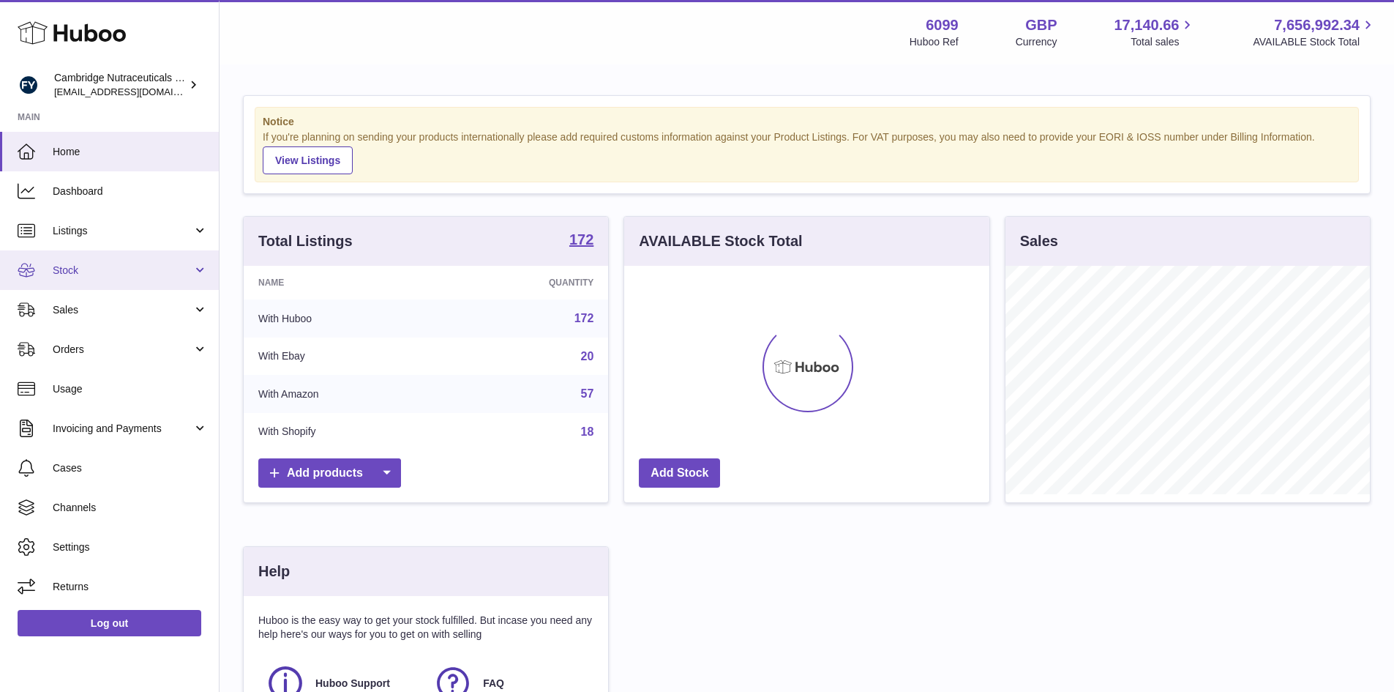 The height and width of the screenshot is (692, 1394). I want to click on span: Channels, so click(130, 507).